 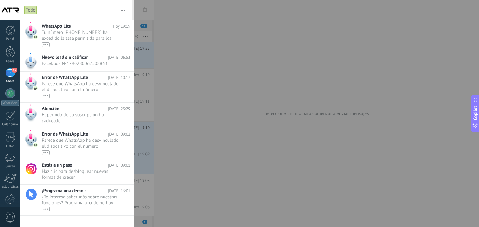 I want to click on div: Panel, so click(x=10, y=39).